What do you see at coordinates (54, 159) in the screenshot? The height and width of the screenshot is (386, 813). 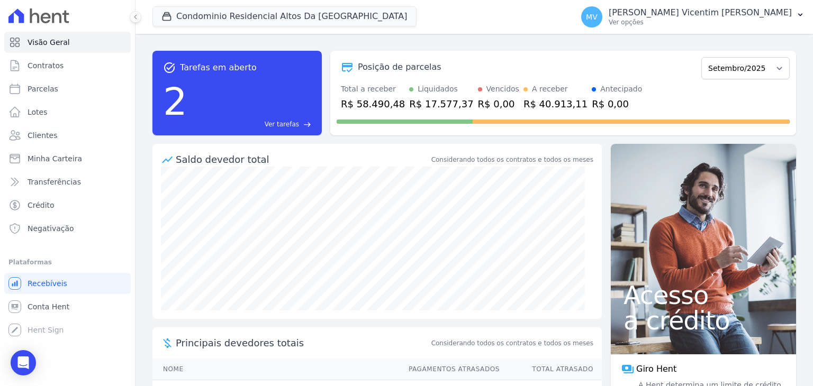 I see `span: Minha Carteira` at bounding box center [54, 159].